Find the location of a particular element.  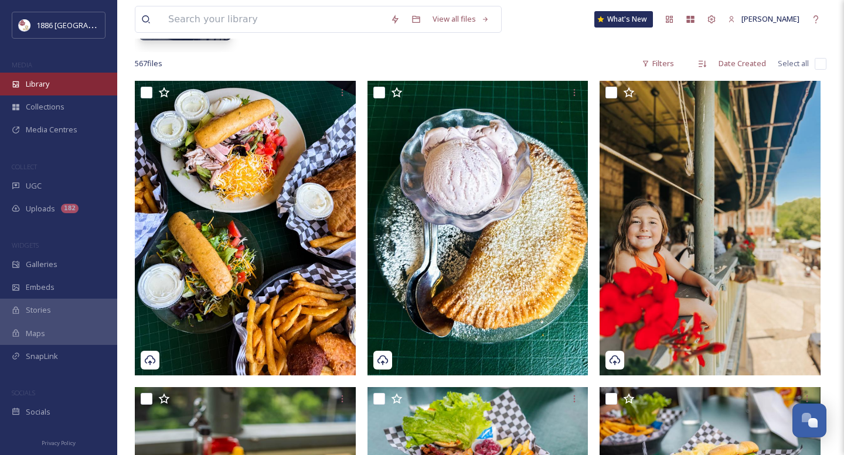

span: Privacy Policy is located at coordinates (59, 443).